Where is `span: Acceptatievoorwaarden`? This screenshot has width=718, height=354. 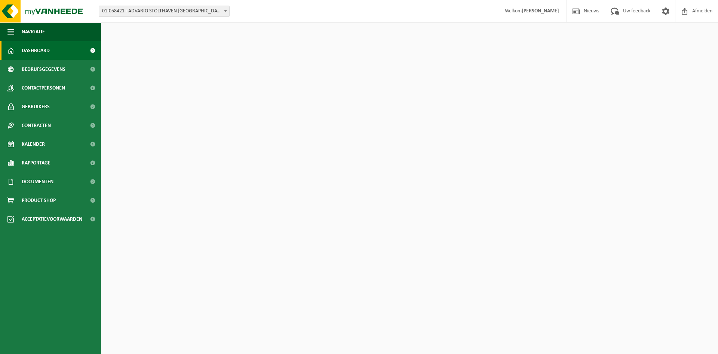 span: Acceptatievoorwaarden is located at coordinates (52, 219).